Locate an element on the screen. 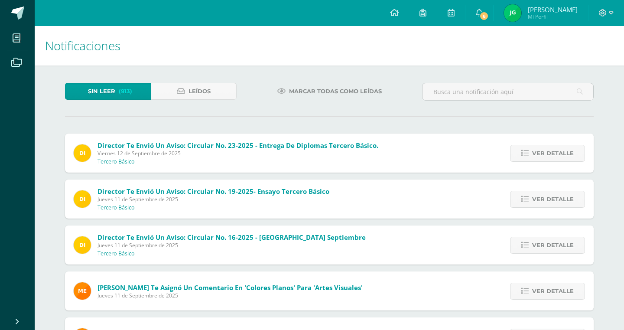 Image resolution: width=624 pixels, height=330 pixels. span: Viernes 12 de Septiembre de 2025 is located at coordinates (238, 153).